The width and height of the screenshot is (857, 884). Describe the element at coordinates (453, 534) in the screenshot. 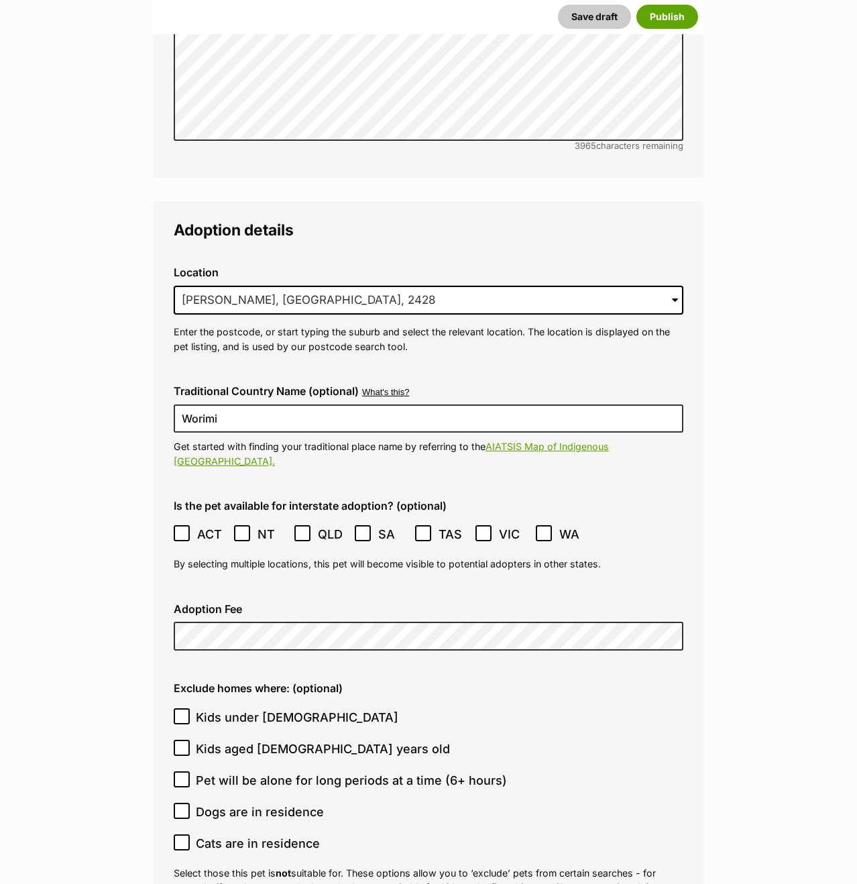

I see `span: TAS` at that location.